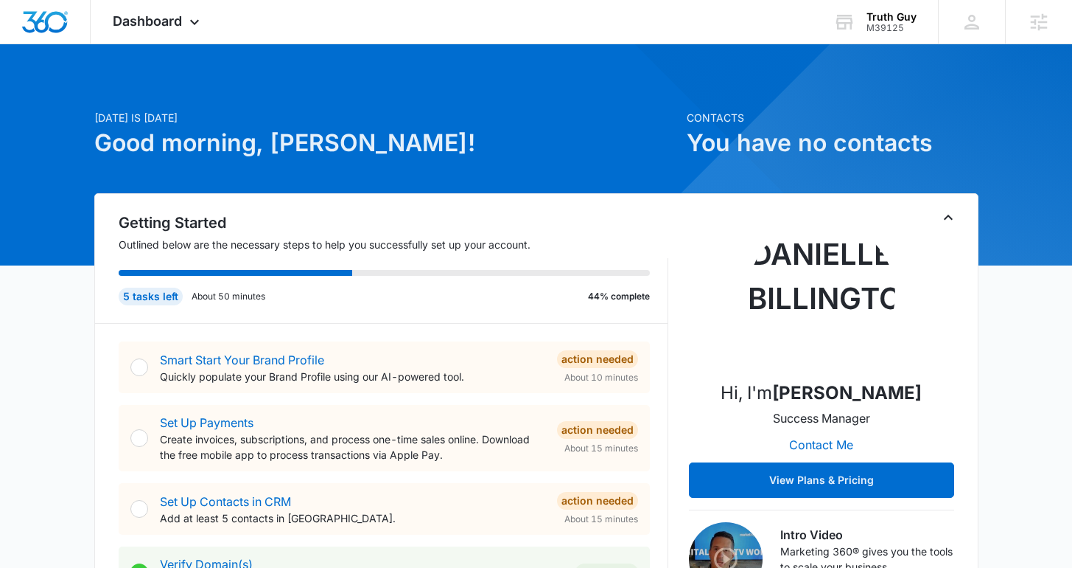  I want to click on span: About 10 minutes, so click(601, 377).